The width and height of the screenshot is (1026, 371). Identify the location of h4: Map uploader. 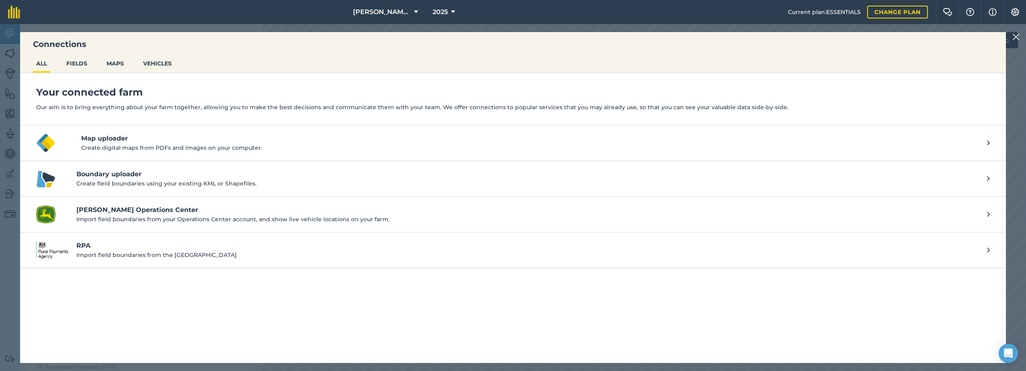
(534, 139).